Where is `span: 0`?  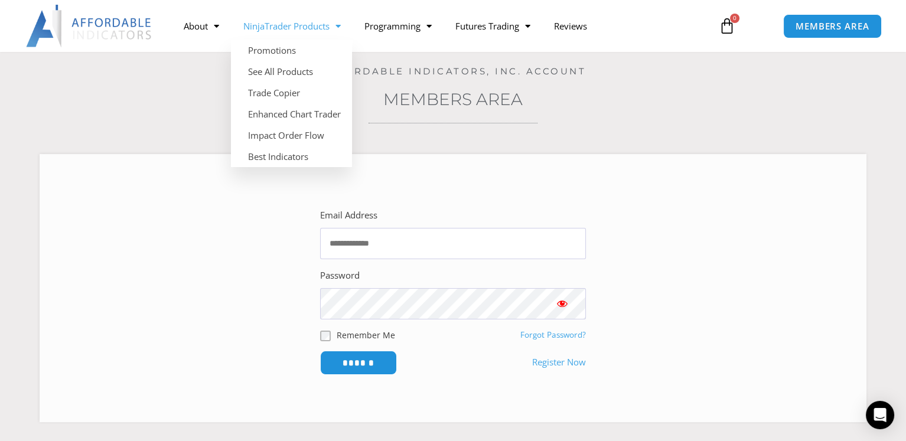 span: 0 is located at coordinates (735, 18).